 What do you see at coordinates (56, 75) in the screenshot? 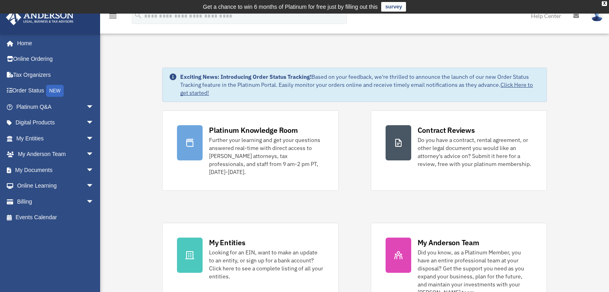
I see `a: Tax Organizers` at bounding box center [56, 75].